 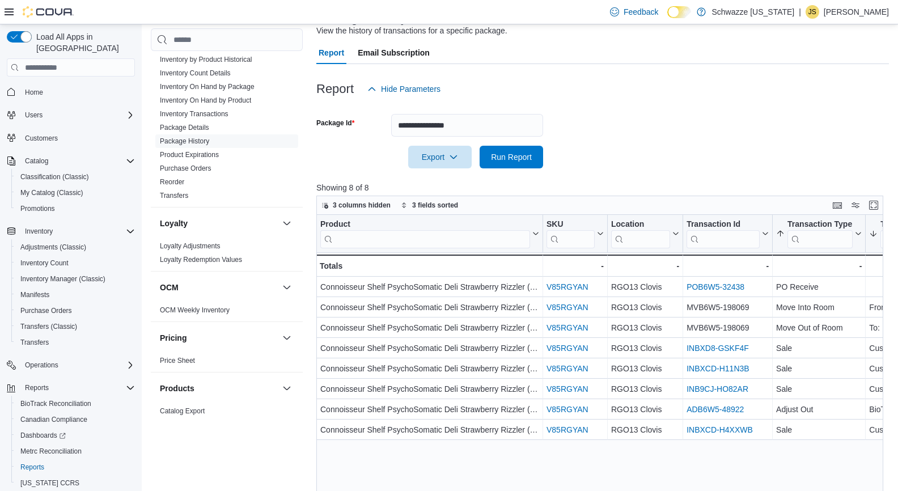 What do you see at coordinates (819, 348) in the screenshot?
I see `div: Sale` at bounding box center [819, 348].